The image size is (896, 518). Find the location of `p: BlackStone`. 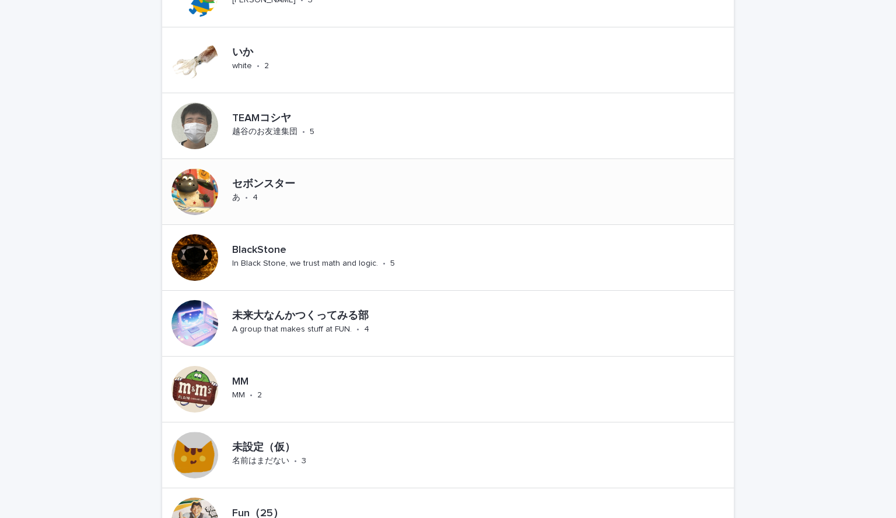

p: BlackStone is located at coordinates (340, 251).